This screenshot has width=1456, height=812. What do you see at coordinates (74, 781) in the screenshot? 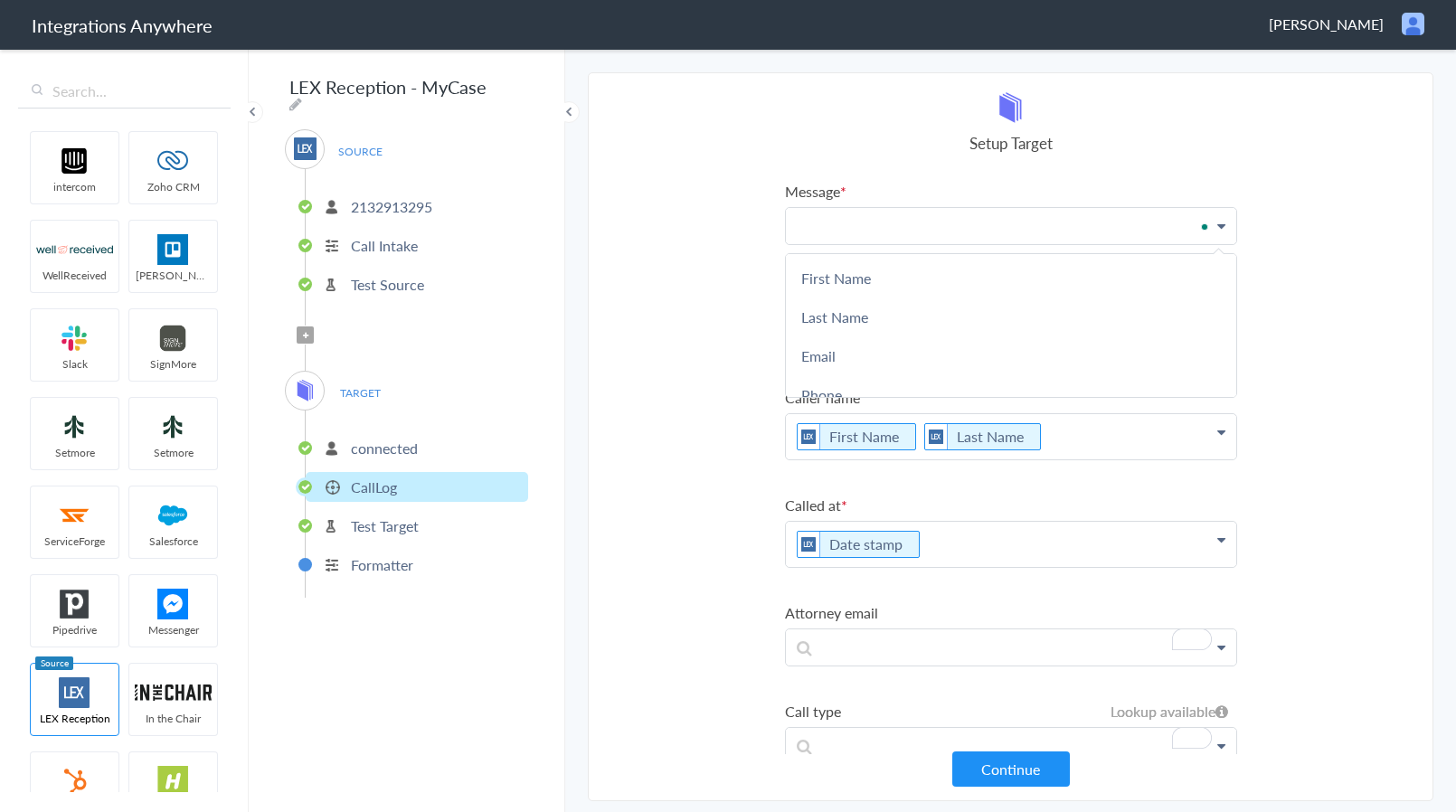
I see `img: hubspot-logo.svg` at bounding box center [74, 781].